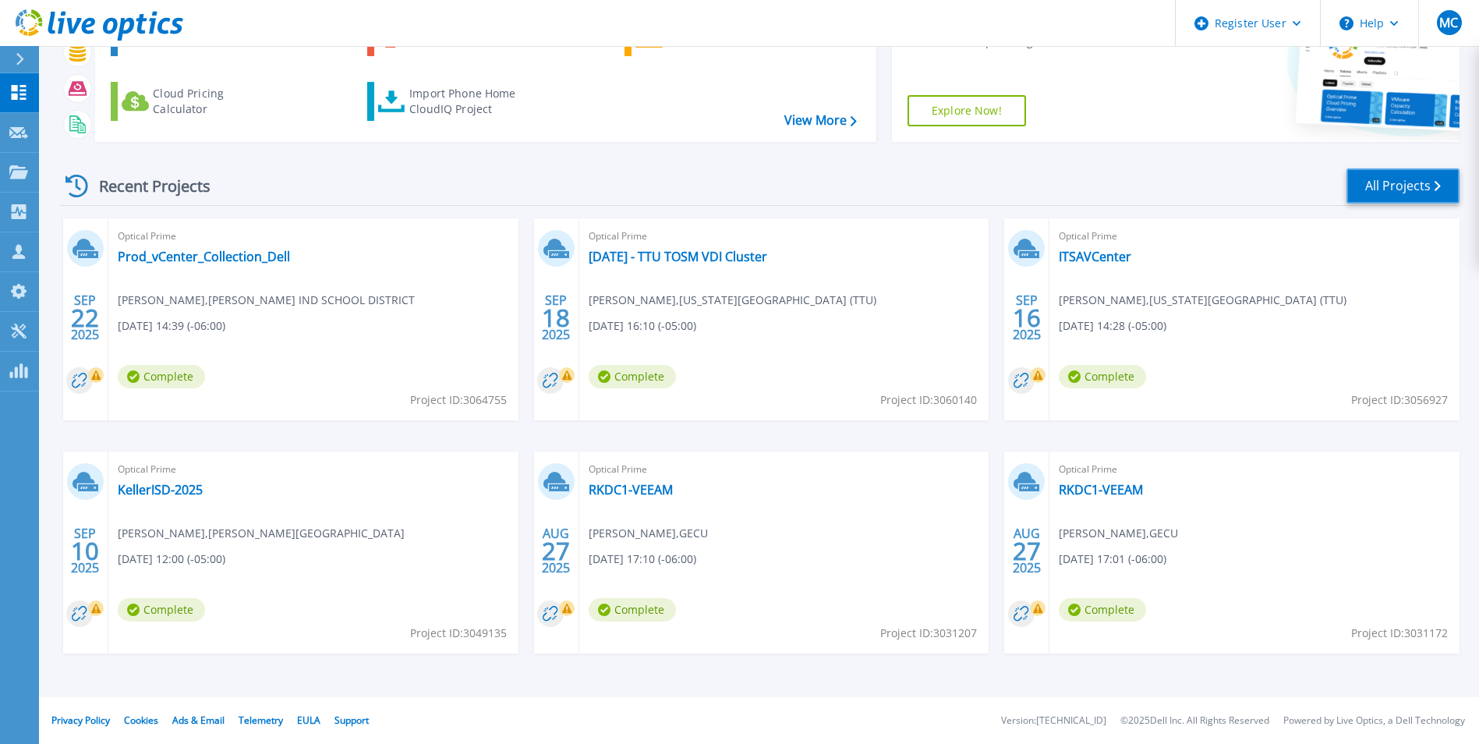  I want to click on a: KellerISD-2025, so click(160, 490).